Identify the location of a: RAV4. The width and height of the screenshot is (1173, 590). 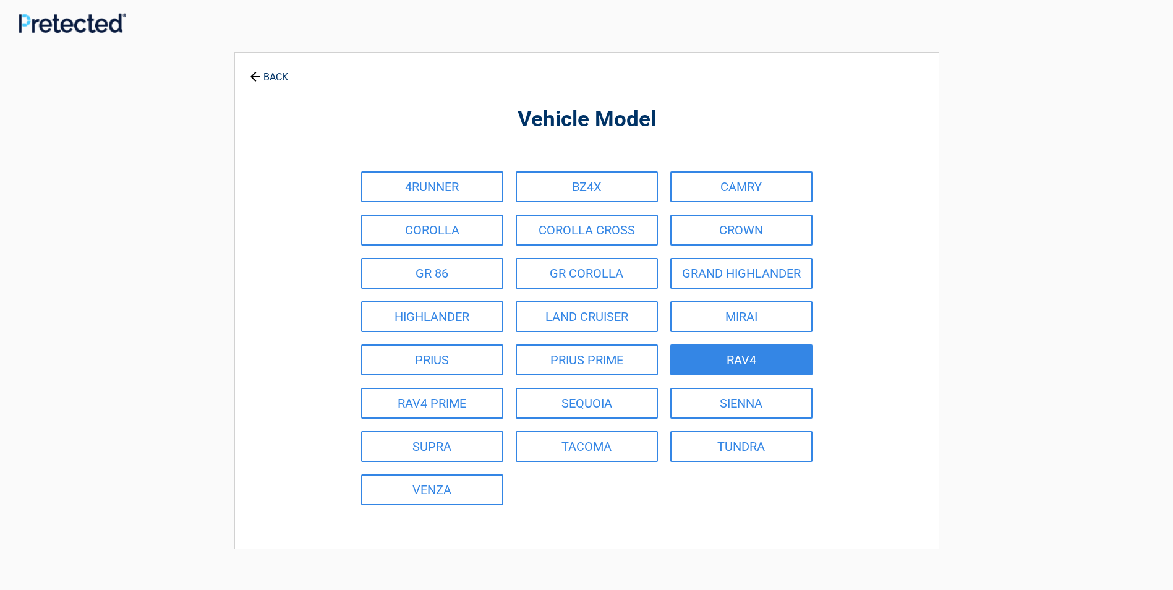
(742, 360).